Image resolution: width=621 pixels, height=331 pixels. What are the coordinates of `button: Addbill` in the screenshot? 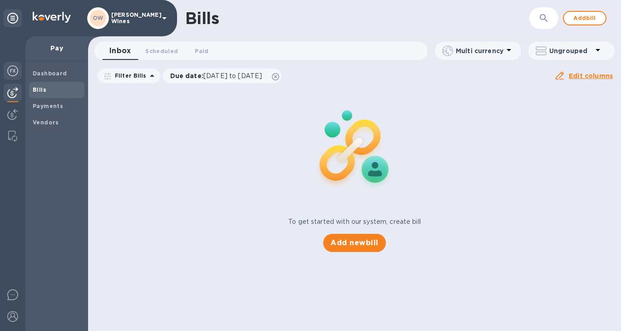 It's located at (584, 18).